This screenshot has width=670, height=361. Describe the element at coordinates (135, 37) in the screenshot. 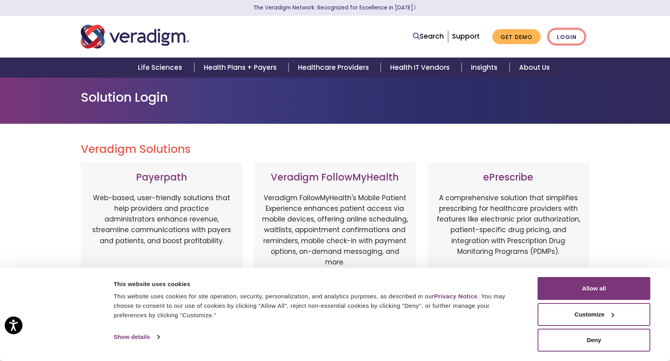

I see `a: Veradigm logo` at that location.